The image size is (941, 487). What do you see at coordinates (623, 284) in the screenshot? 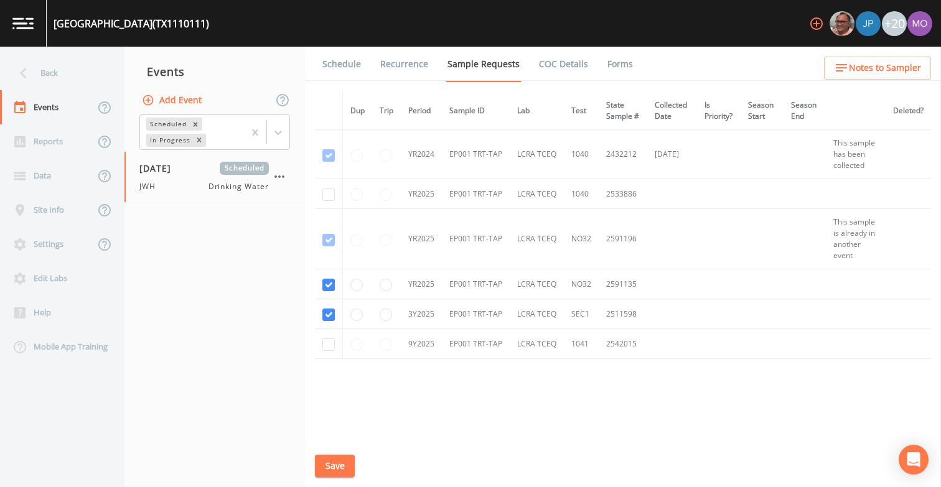
I see `td: 2591135` at bounding box center [623, 284].